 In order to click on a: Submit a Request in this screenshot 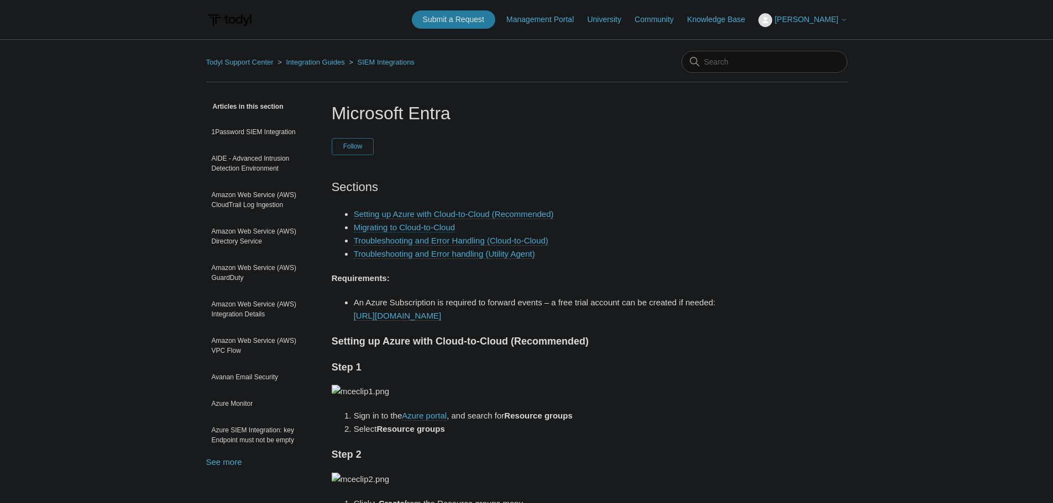, I will do `click(453, 19)`.